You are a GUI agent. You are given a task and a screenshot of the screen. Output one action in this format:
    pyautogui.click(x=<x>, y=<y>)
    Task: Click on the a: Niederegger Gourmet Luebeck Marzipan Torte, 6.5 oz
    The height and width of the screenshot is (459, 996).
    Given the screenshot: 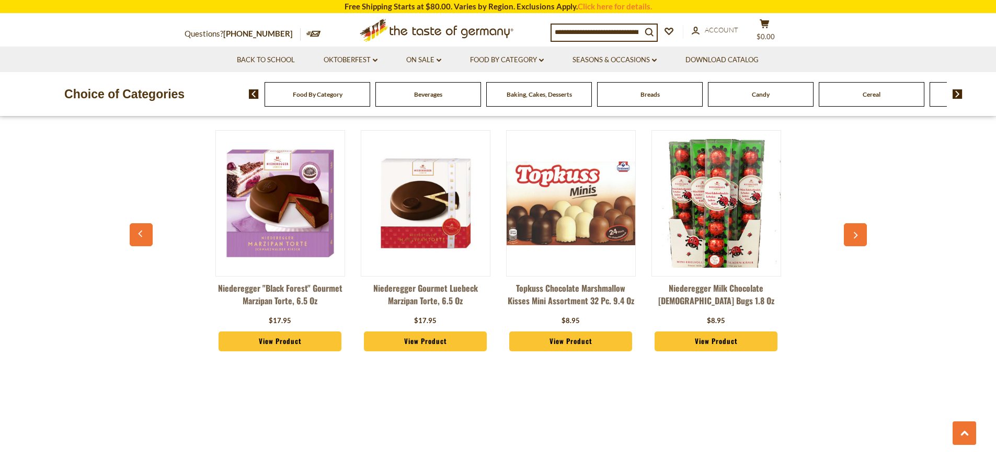 What is the action you would take?
    pyautogui.click(x=425, y=297)
    